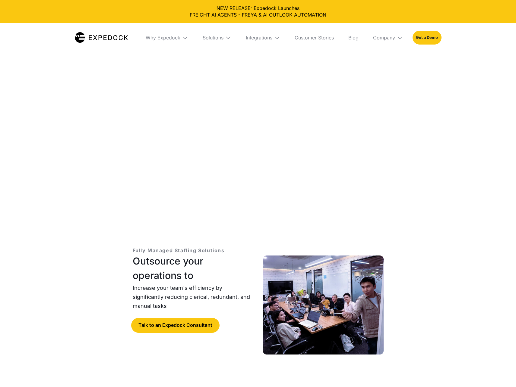  I want to click on a: FREIGHT AI AGENTS - FREYA & AI OUTLOOK AUTOMATION, so click(258, 15).